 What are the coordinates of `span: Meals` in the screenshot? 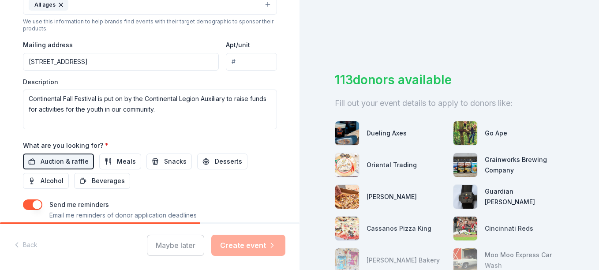 It's located at (126, 161).